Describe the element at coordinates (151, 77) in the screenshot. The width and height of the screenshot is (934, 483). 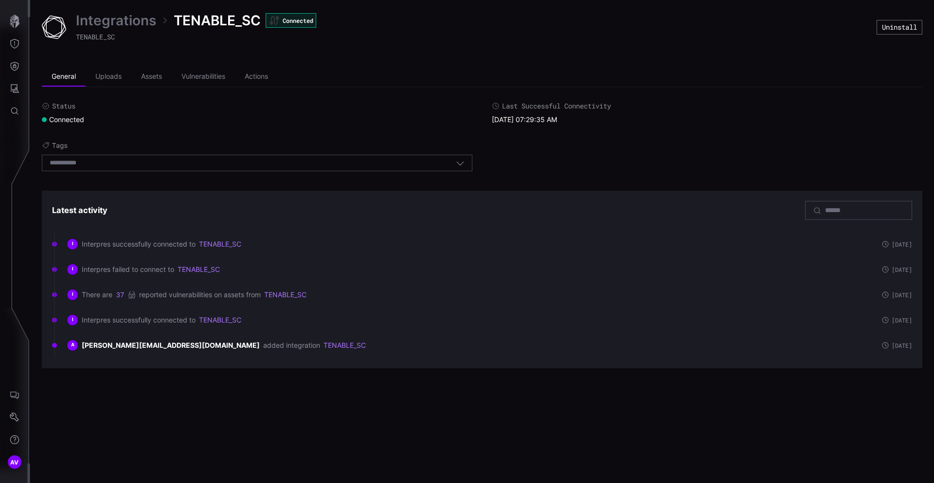
I see `li: Assets` at that location.